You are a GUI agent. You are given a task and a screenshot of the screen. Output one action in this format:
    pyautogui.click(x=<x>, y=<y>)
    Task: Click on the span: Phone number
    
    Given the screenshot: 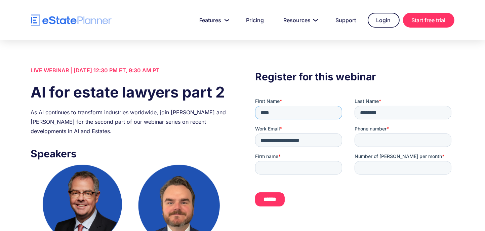 What is the action you would take?
    pyautogui.click(x=115, y=31)
    